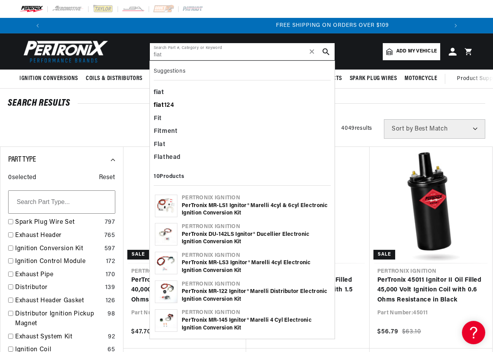 This screenshot has height=352, width=493. What do you see at coordinates (326, 52) in the screenshot?
I see `button: search button` at bounding box center [326, 52].